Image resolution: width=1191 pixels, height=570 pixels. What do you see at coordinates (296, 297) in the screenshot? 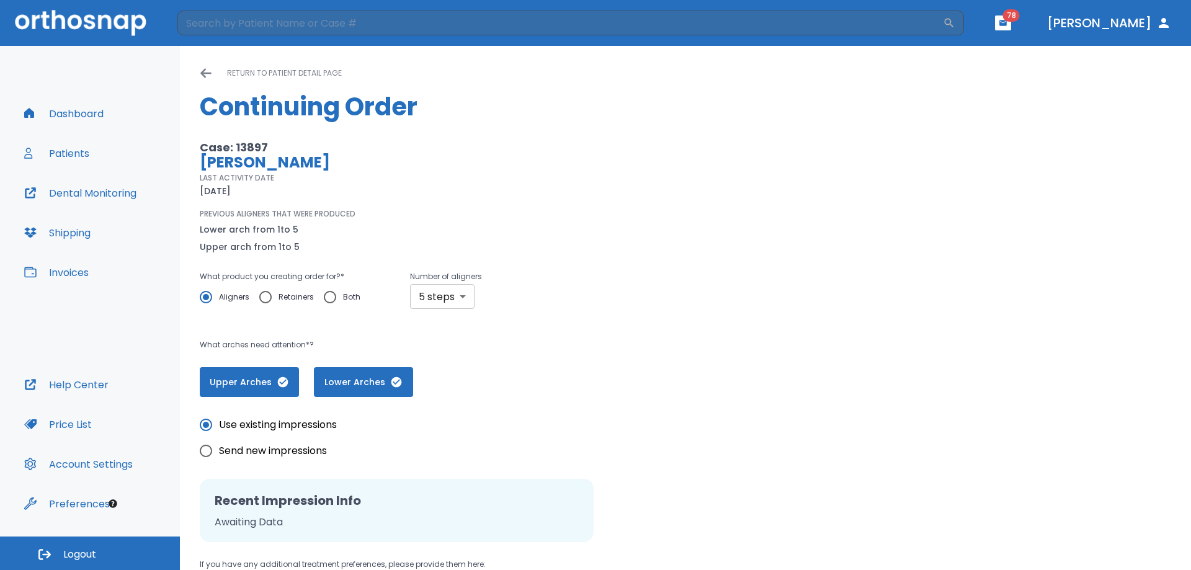
I see `span: Retainers` at bounding box center [296, 297].